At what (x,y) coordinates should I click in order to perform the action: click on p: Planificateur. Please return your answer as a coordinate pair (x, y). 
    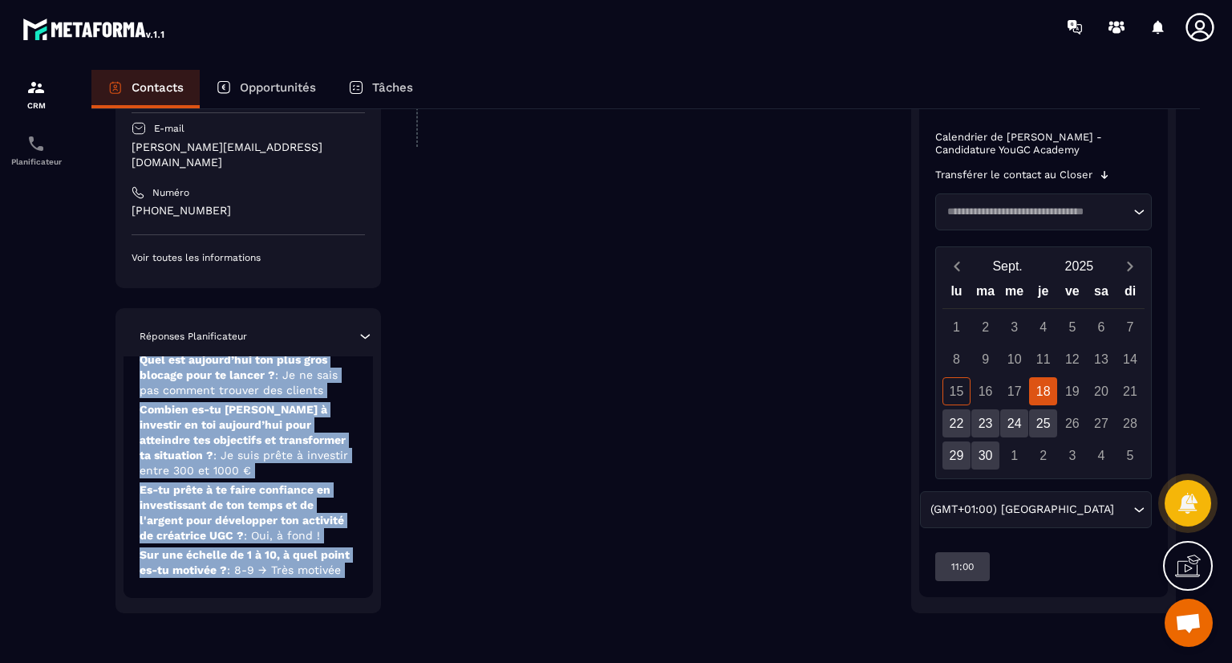
    Looking at the image, I should click on (36, 161).